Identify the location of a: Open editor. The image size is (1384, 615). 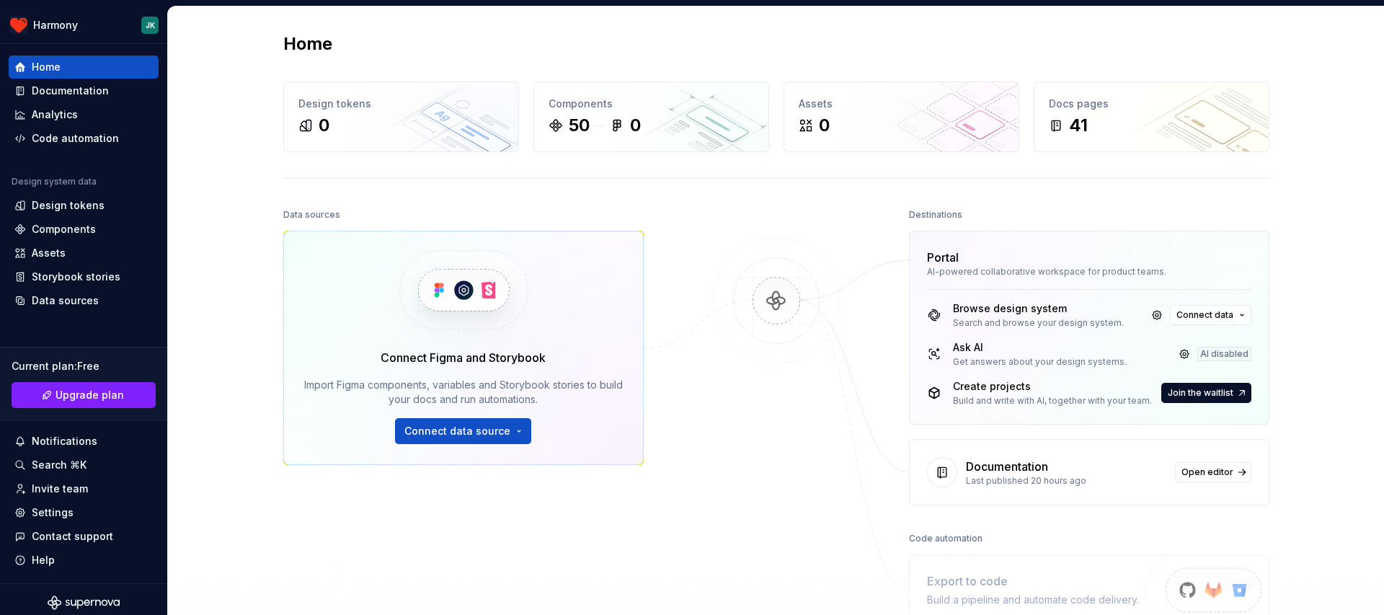
(1213, 472).